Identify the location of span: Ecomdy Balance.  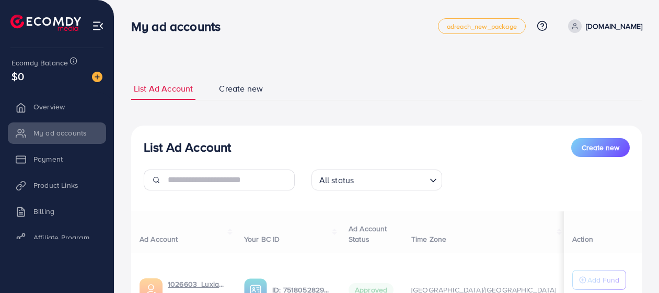
(40, 63).